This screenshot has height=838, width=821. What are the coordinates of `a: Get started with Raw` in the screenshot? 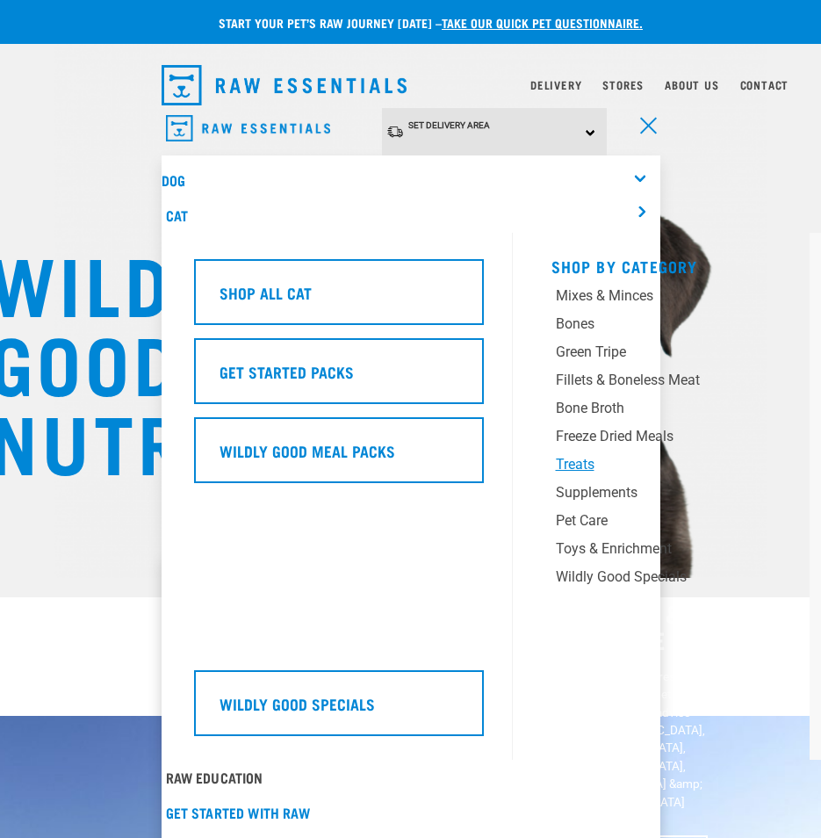 It's located at (411, 813).